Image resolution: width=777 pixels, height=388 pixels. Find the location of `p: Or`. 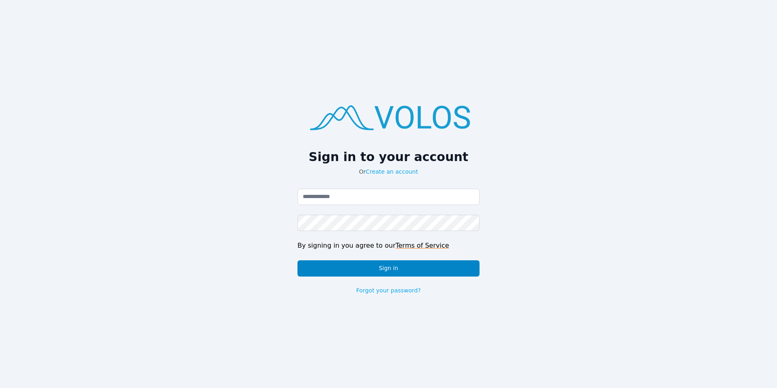

p: Or is located at coordinates (388, 171).